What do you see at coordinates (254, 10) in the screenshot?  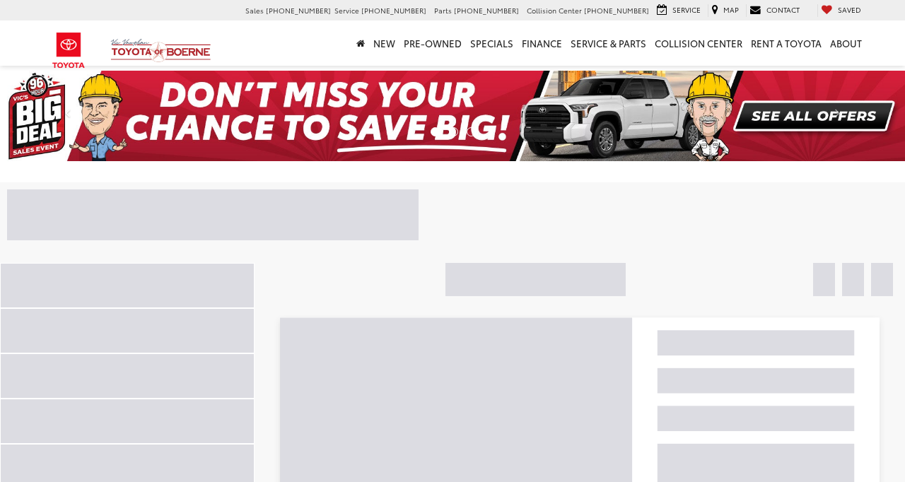 I see `span: Sales` at bounding box center [254, 10].